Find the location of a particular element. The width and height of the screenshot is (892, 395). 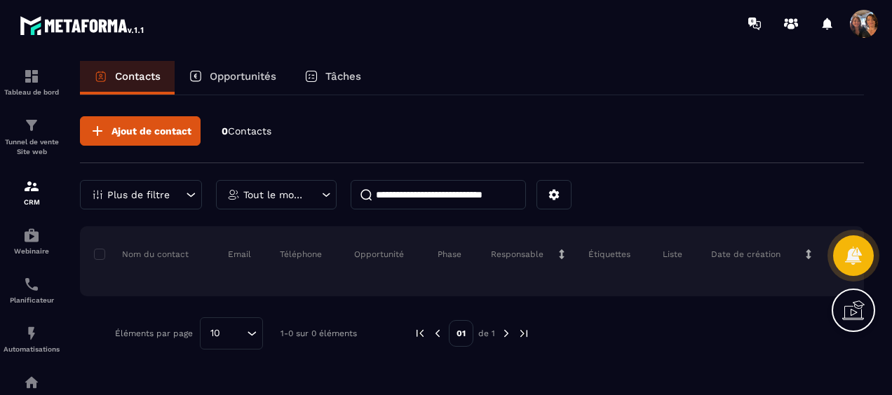

a: formationformationTableau de bord is located at coordinates (32, 82).